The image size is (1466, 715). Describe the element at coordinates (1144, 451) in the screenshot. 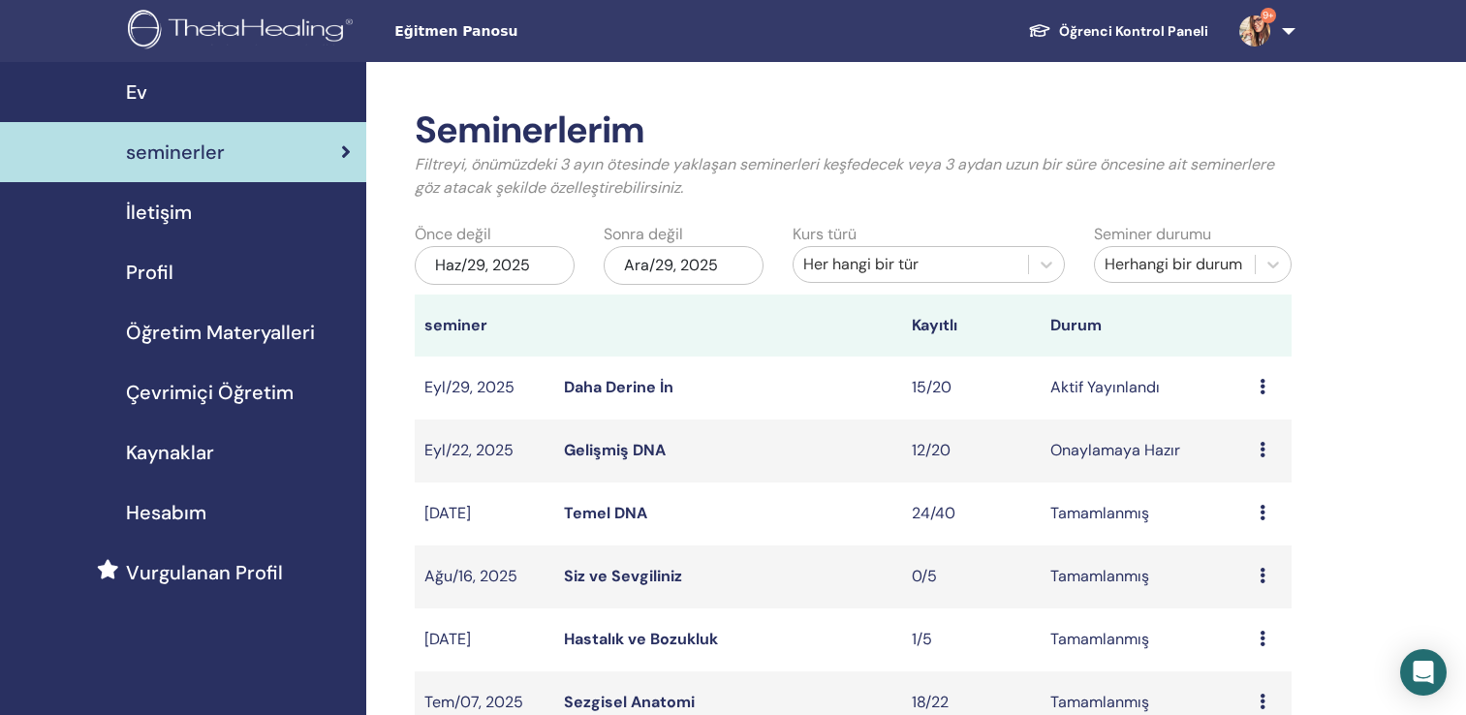

I see `td: Onaylamaya Hazır` at that location.